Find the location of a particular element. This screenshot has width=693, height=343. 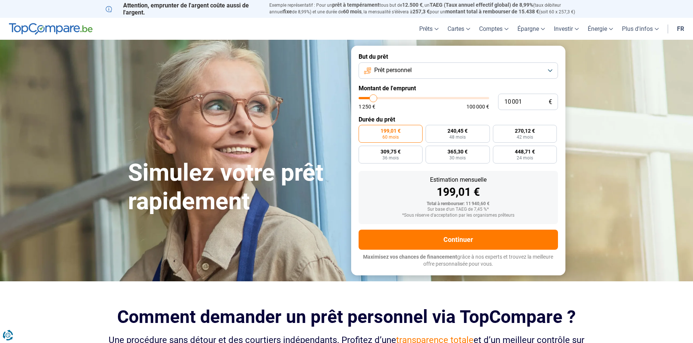

span: 270,12 € is located at coordinates (525, 131).